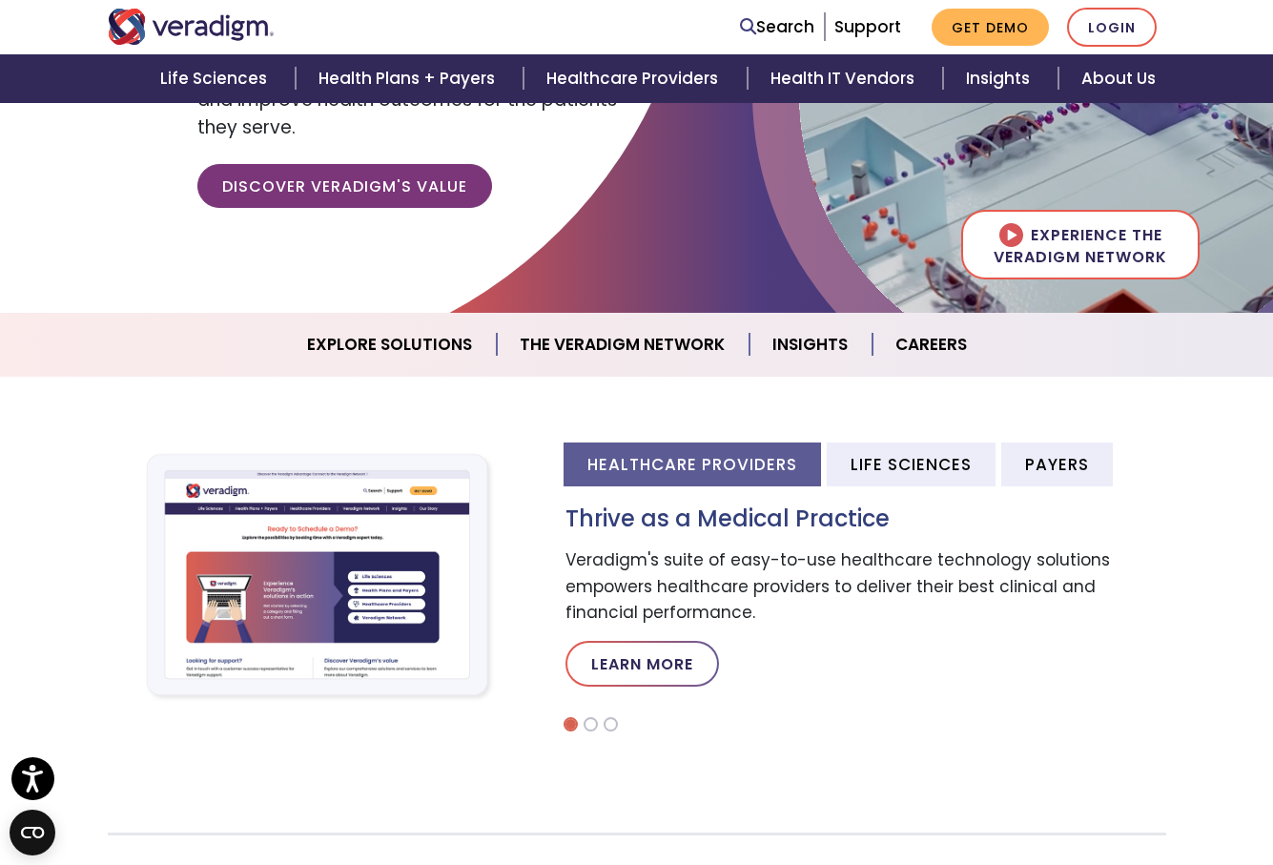 This screenshot has width=1273, height=865. I want to click on a: Support, so click(868, 27).